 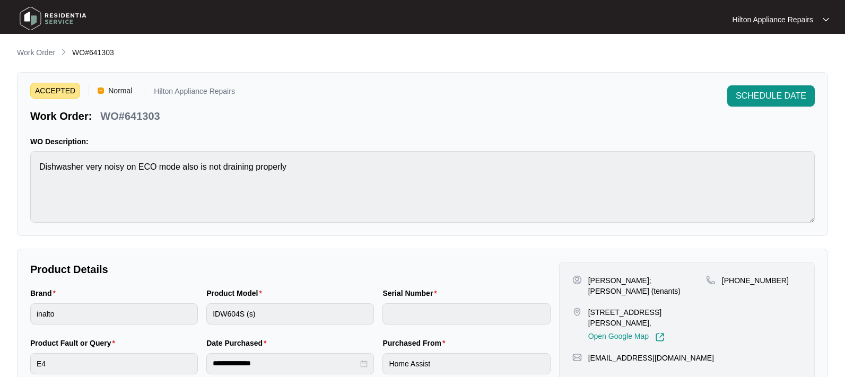 What do you see at coordinates (130, 116) in the screenshot?
I see `p: WO#641303` at bounding box center [130, 116].